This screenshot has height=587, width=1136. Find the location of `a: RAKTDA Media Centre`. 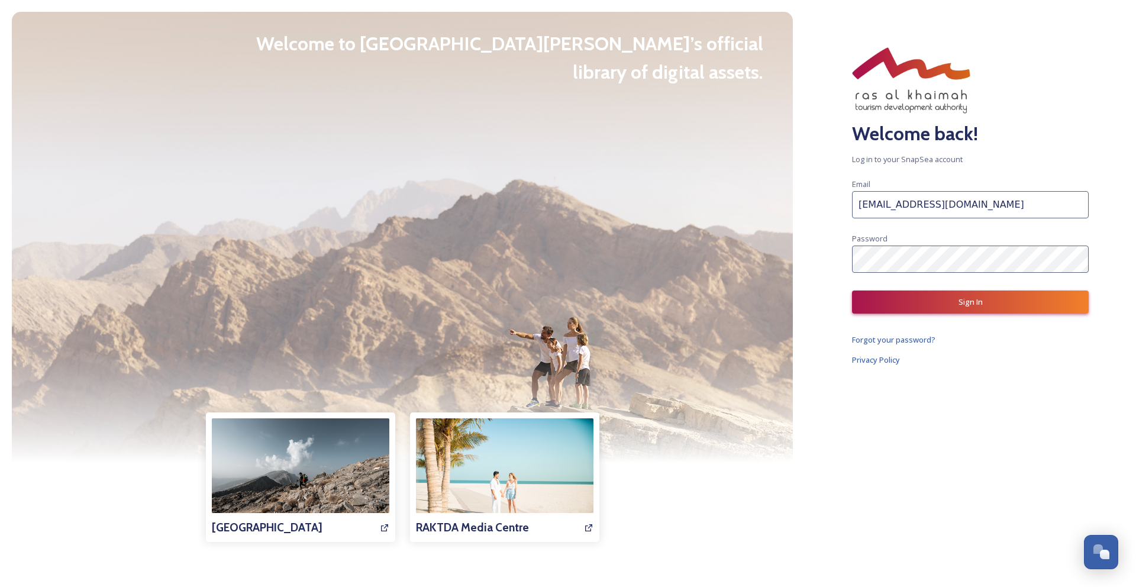

a: RAKTDA Media Centre is located at coordinates (505, 477).